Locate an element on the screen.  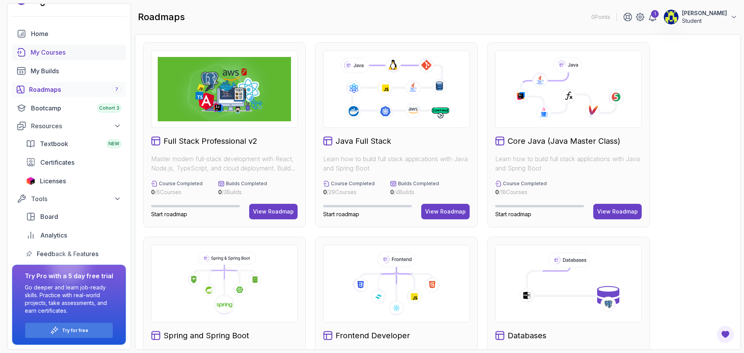
img: jetbrains icon is located at coordinates (31, 181).